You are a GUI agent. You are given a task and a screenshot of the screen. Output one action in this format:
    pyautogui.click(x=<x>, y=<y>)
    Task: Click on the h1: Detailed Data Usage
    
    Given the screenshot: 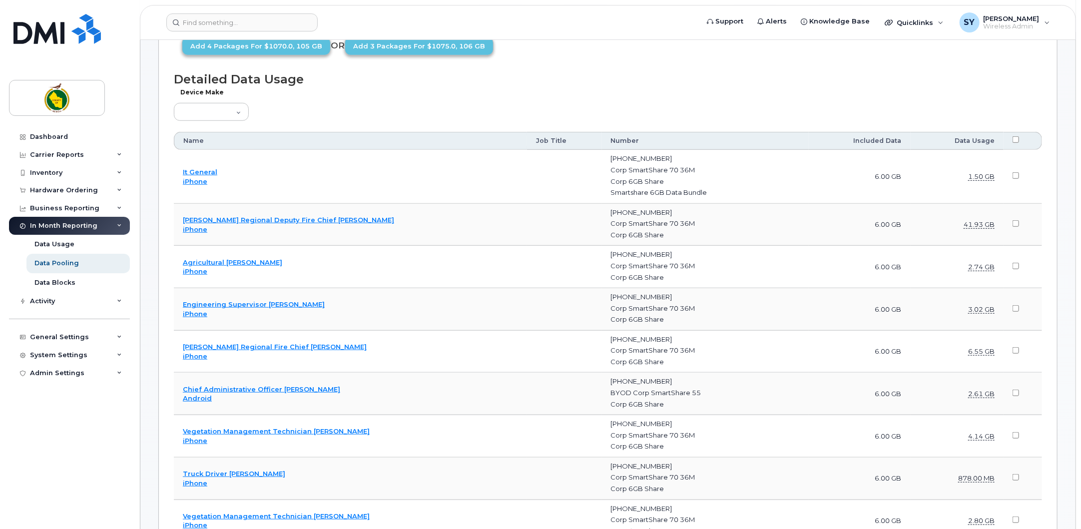 What is the action you would take?
    pyautogui.click(x=608, y=79)
    